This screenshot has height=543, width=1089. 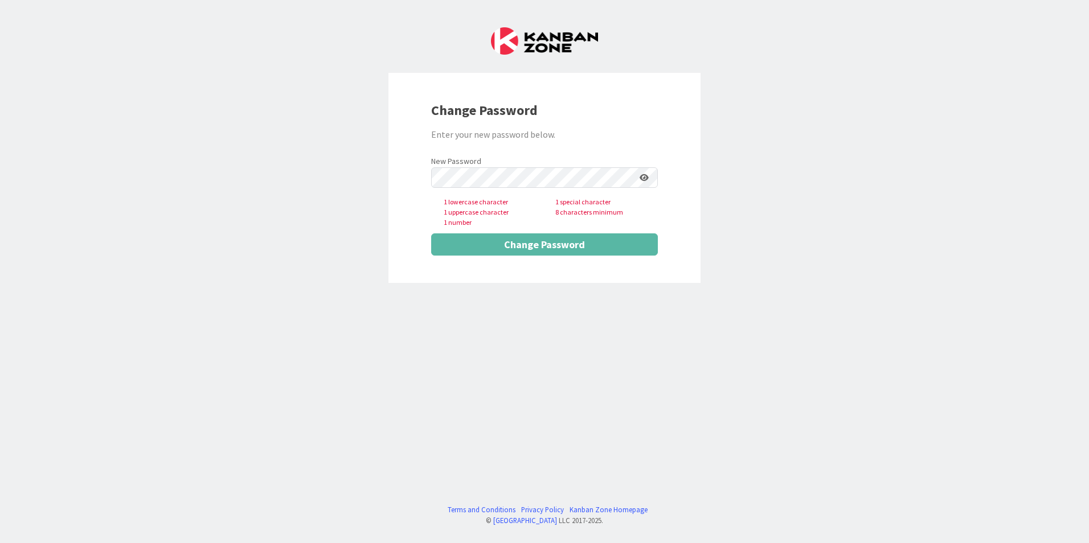 I want to click on span: 1 special character, so click(x=602, y=202).